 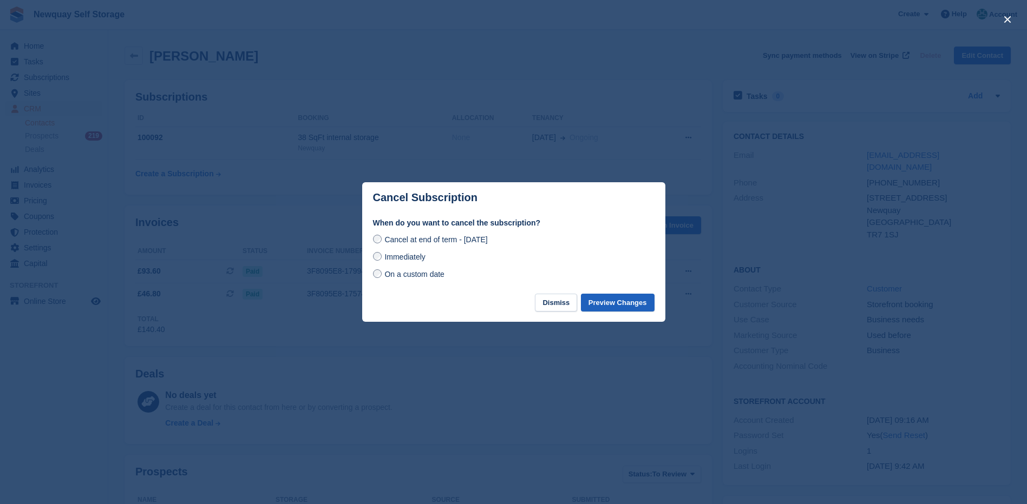 What do you see at coordinates (404, 257) in the screenshot?
I see `span: Immediately` at bounding box center [404, 257].